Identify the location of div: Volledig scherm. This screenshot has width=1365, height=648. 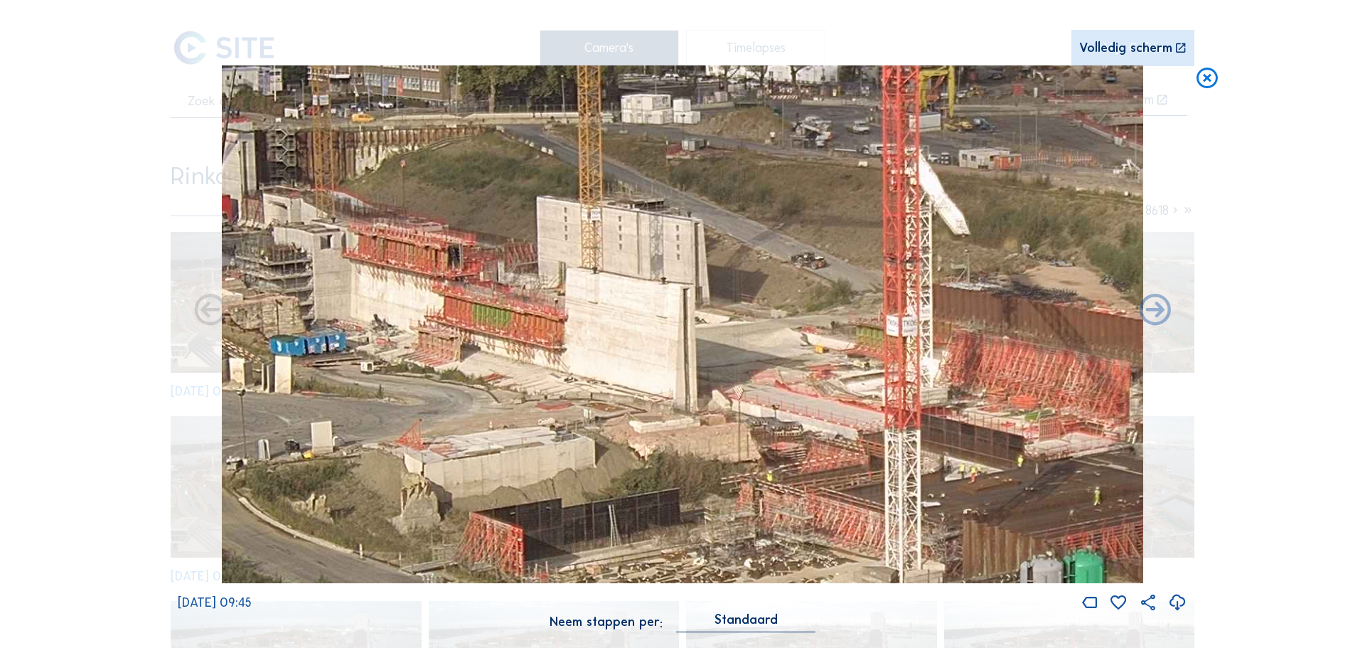
(1125, 48).